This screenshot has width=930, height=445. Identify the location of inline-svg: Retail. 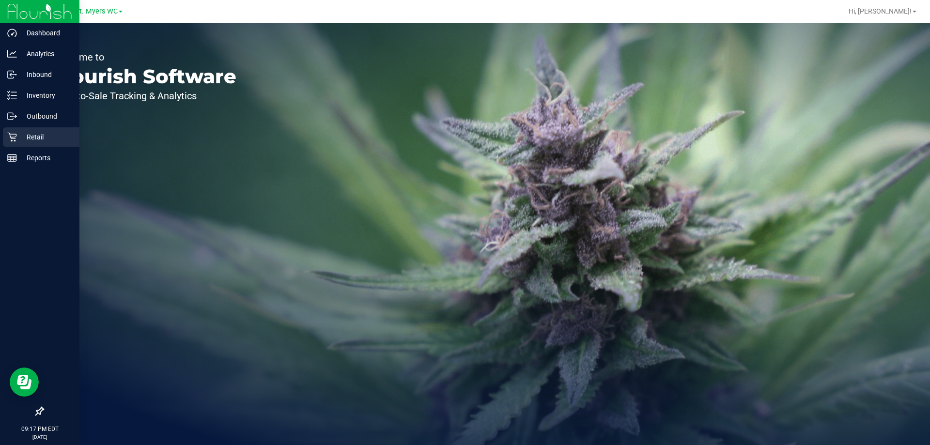
(12, 137).